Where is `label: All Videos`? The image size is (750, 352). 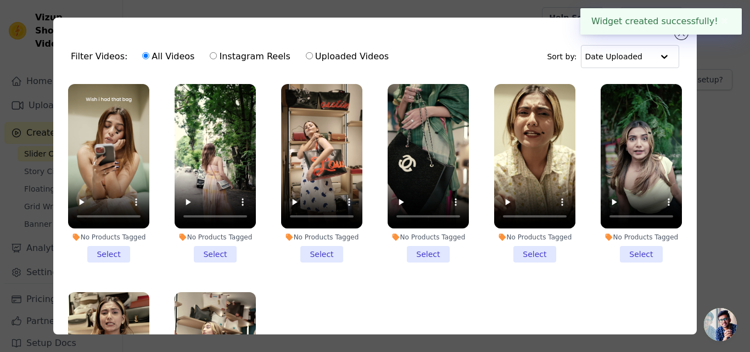 label: All Videos is located at coordinates (168, 57).